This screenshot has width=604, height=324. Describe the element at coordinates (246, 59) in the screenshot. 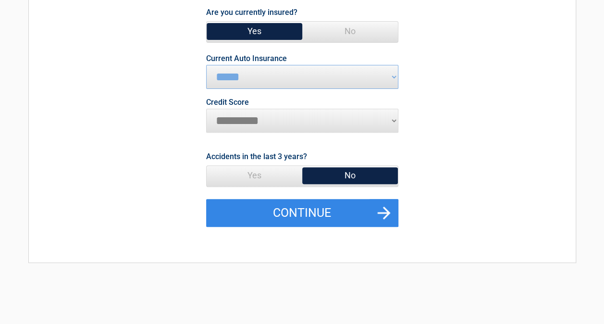

I see `label: Current Auto Insurance` at that location.